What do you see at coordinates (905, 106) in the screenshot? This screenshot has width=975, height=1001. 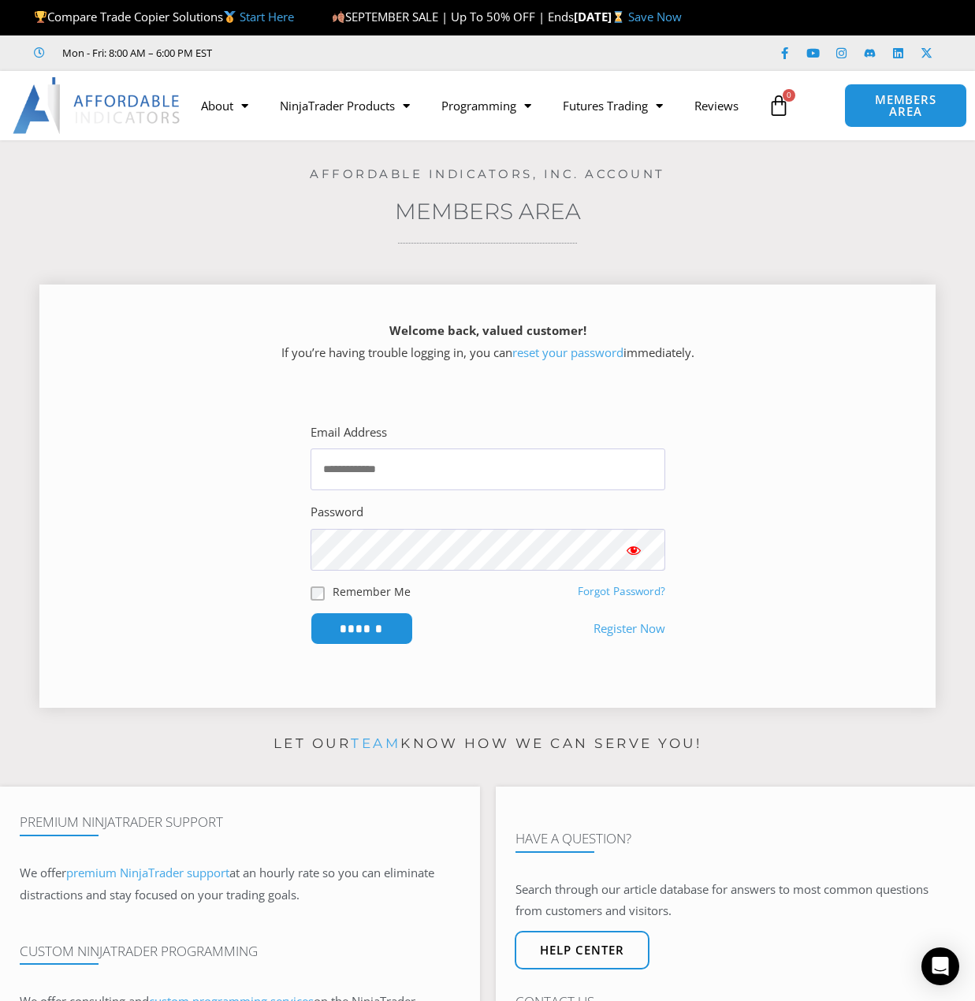 I see `span: MEMBERS AREA` at bounding box center [905, 106].